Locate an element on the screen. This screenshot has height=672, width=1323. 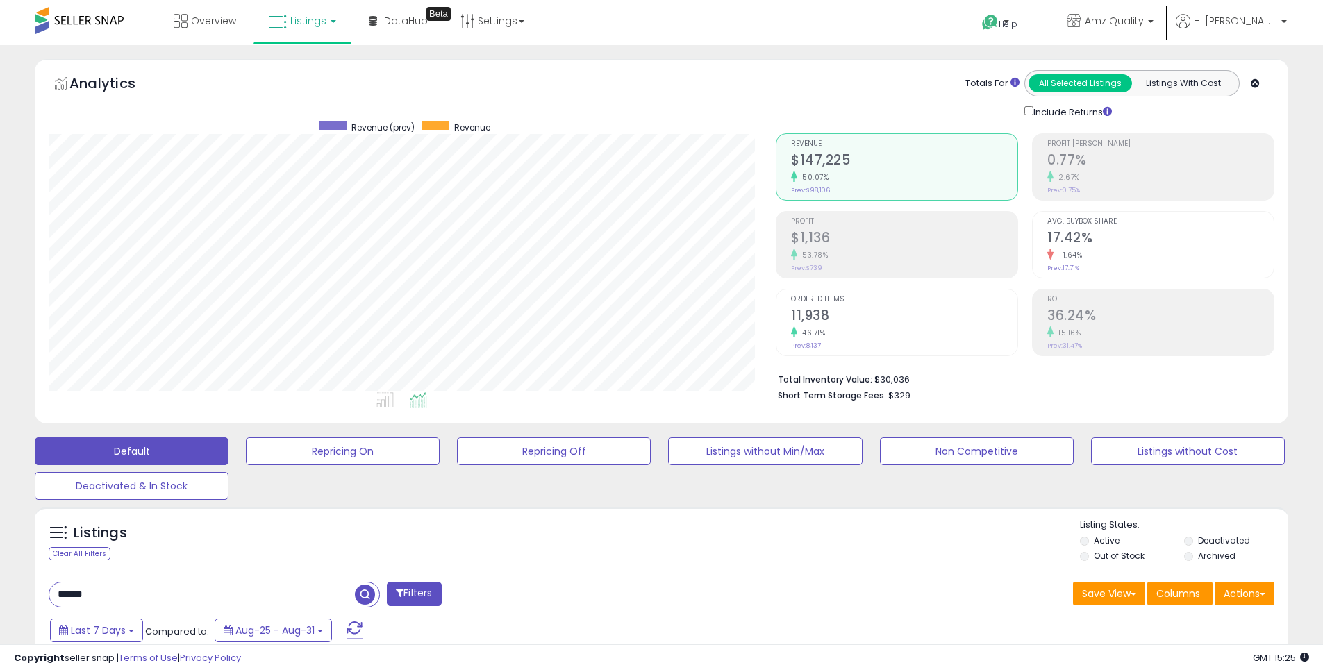
div: Include Returns is located at coordinates (1071, 111).